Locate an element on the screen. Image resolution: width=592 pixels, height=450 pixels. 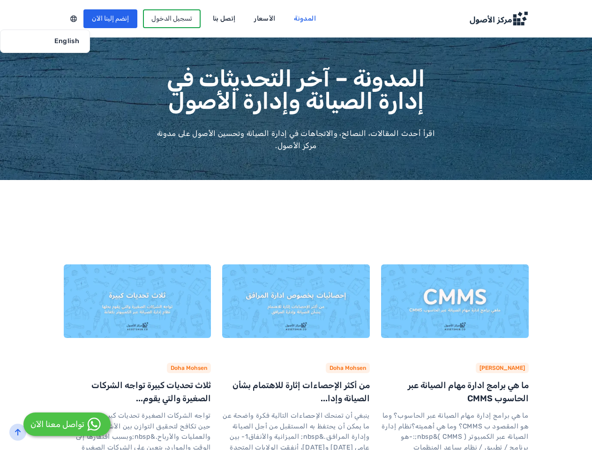
div: تواصل معنا الآن is located at coordinates (57, 425).